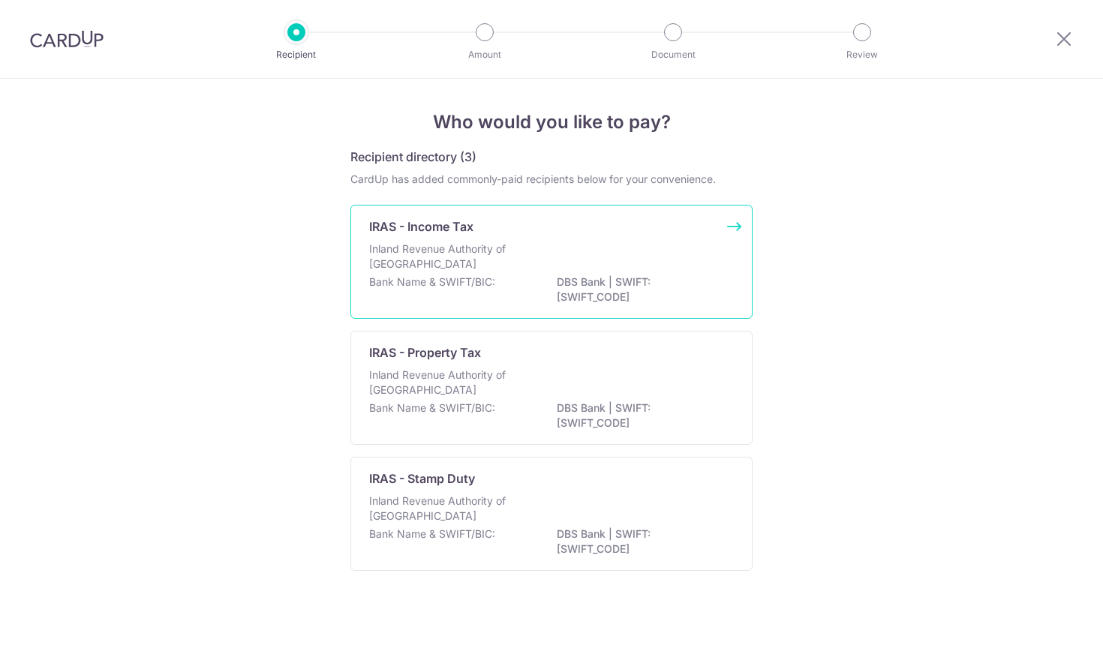  I want to click on span: Help, so click(50, 17).